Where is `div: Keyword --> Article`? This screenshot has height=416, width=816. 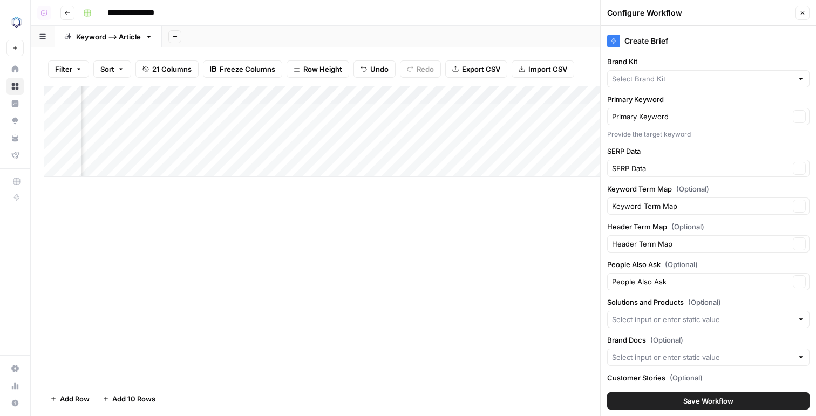 div: Keyword --> Article is located at coordinates (108, 37).